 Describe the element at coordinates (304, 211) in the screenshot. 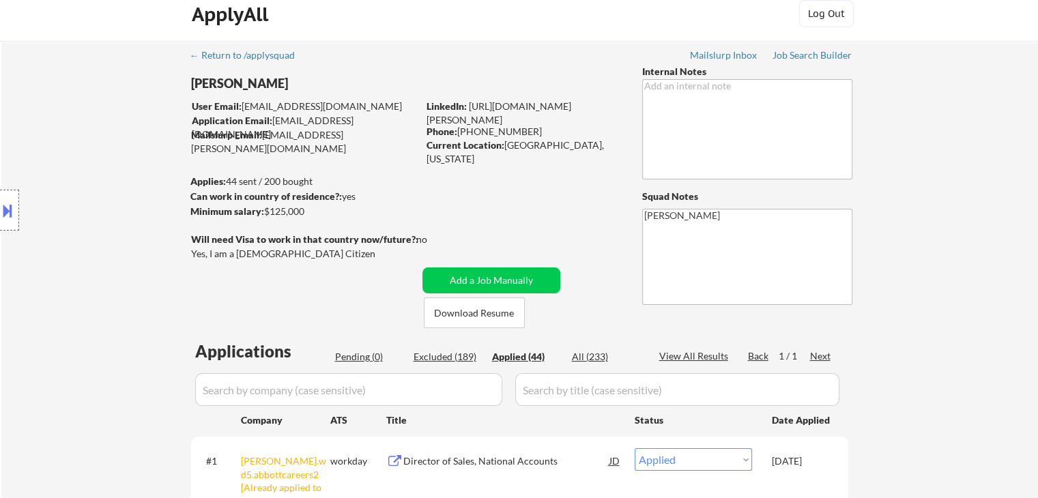

I see `div: $125,000` at that location.